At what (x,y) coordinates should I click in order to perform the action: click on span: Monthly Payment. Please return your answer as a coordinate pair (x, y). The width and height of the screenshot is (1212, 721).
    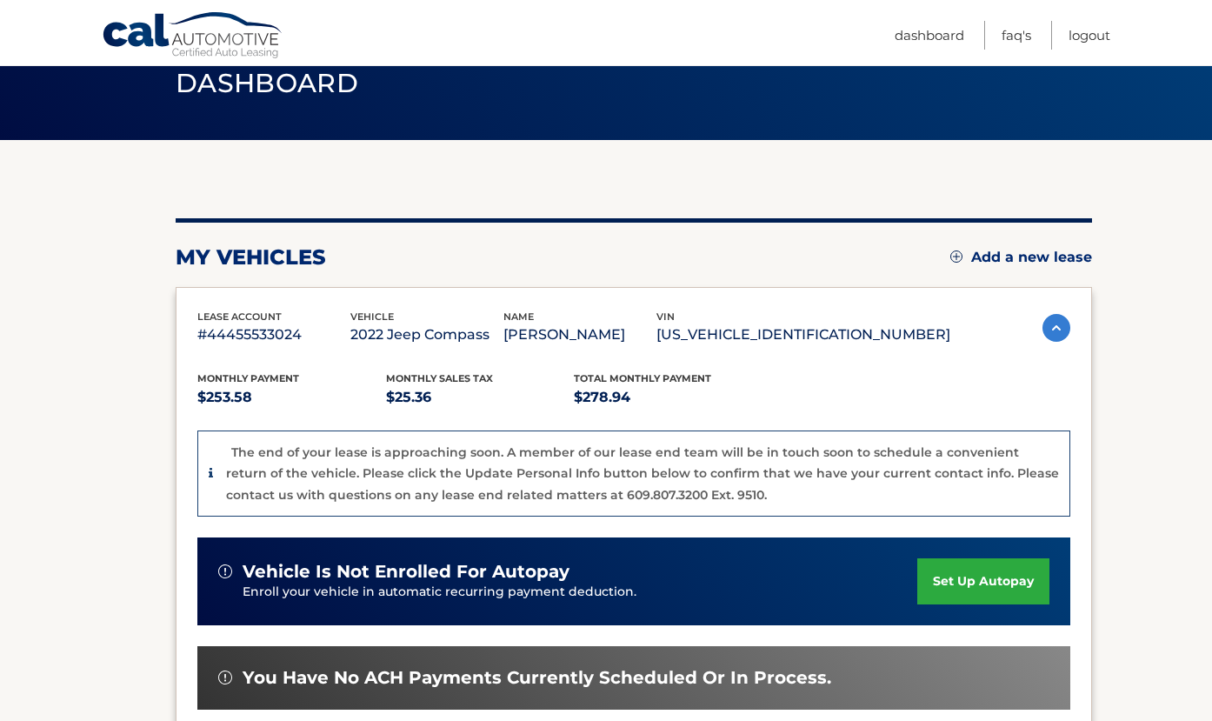
    Looking at the image, I should click on (248, 378).